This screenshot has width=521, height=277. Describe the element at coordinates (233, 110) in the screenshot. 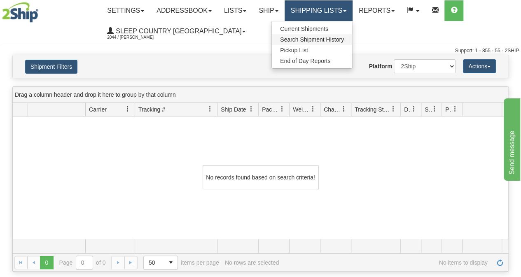

I see `span: Ship Date` at that location.